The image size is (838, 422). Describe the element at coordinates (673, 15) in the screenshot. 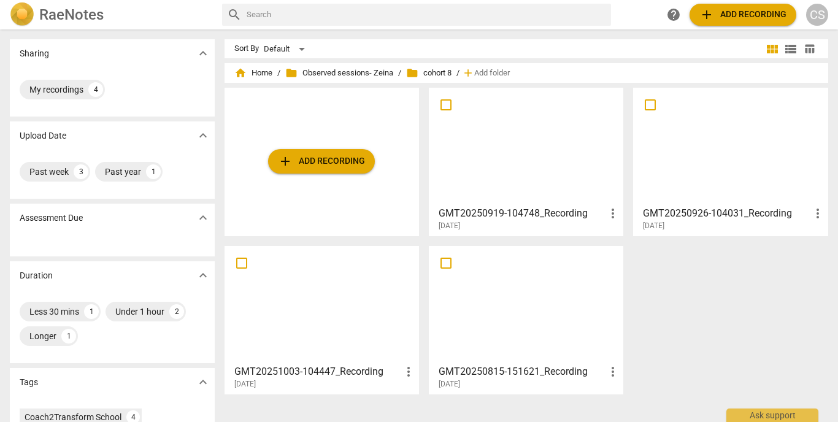

I see `a: Help` at that location.